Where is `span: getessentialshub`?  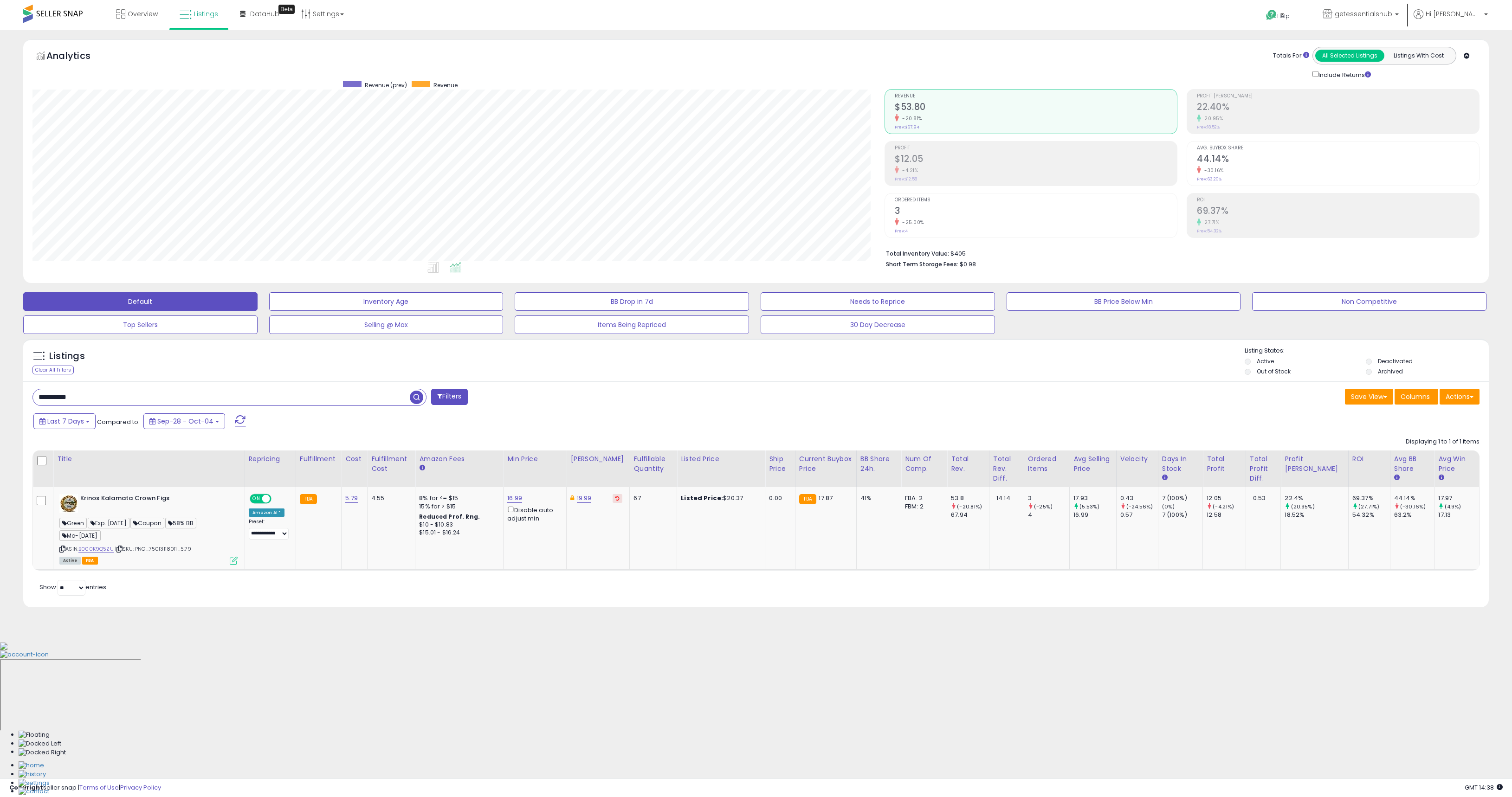
span: getessentialshub is located at coordinates (1364, 14).